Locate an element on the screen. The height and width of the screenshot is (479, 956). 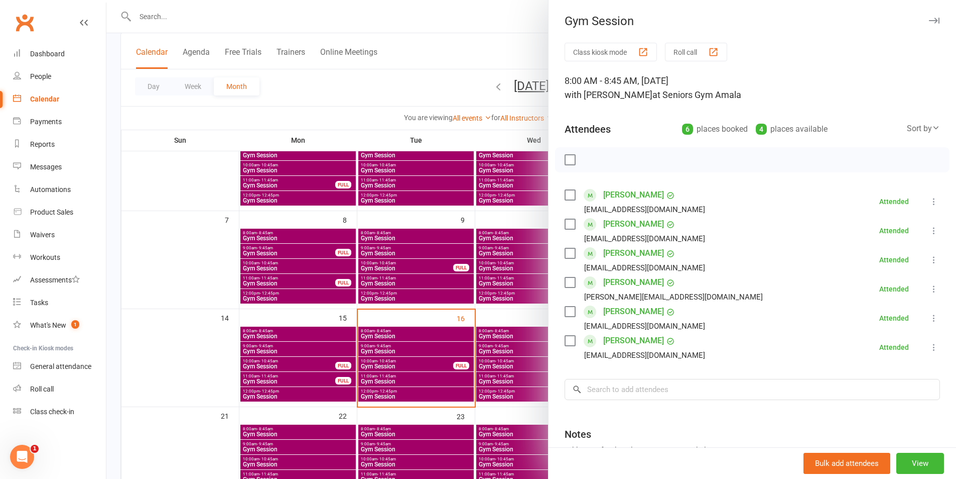
div: Tasks is located at coordinates (39, 302).